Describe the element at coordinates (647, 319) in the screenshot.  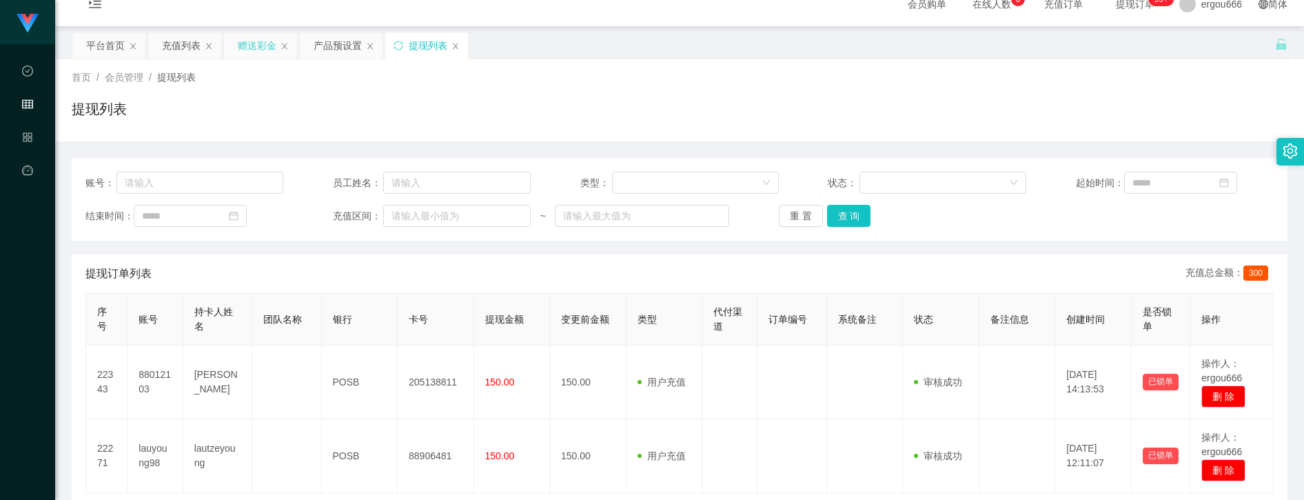
I see `span: 类型` at that location.